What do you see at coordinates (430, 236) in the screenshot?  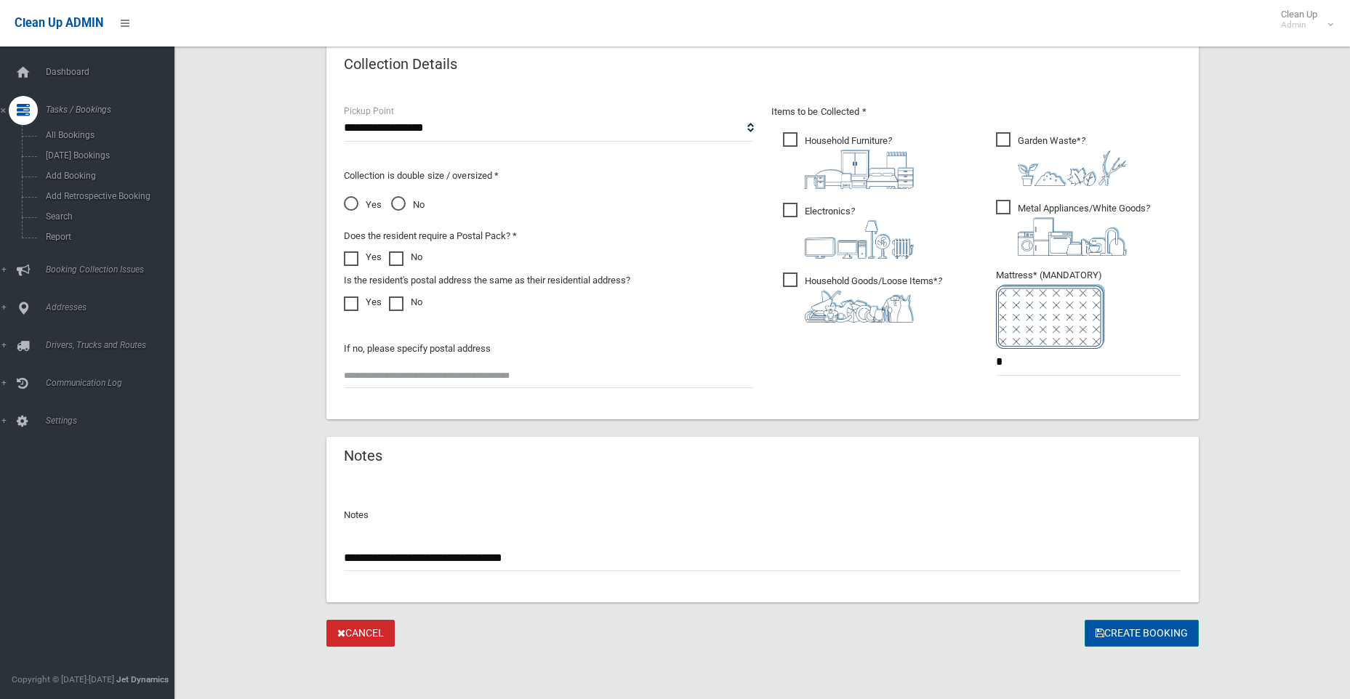 I see `label: Does the resident require a Postal Pack? *` at bounding box center [430, 236].